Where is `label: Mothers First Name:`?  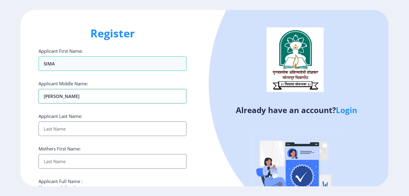
label: Mothers First Name: is located at coordinates (60, 148).